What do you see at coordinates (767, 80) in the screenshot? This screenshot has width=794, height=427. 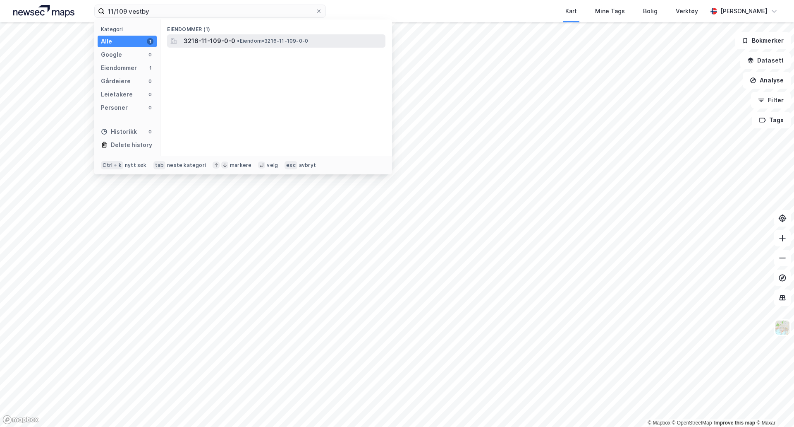 I see `button: Analyse` at bounding box center [767, 80].